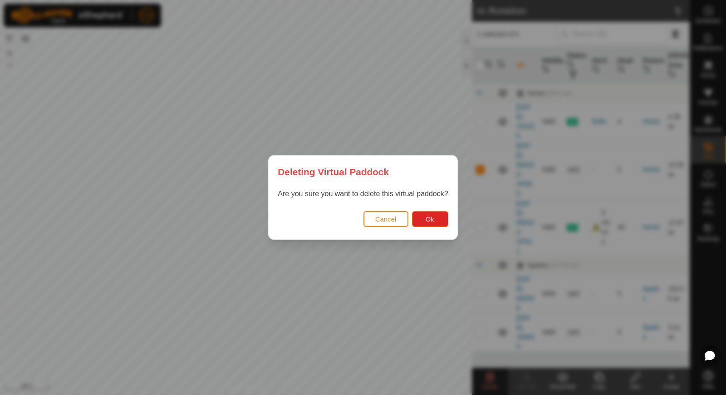 The height and width of the screenshot is (395, 726). What do you see at coordinates (430, 219) in the screenshot?
I see `span: Ok` at bounding box center [430, 219].